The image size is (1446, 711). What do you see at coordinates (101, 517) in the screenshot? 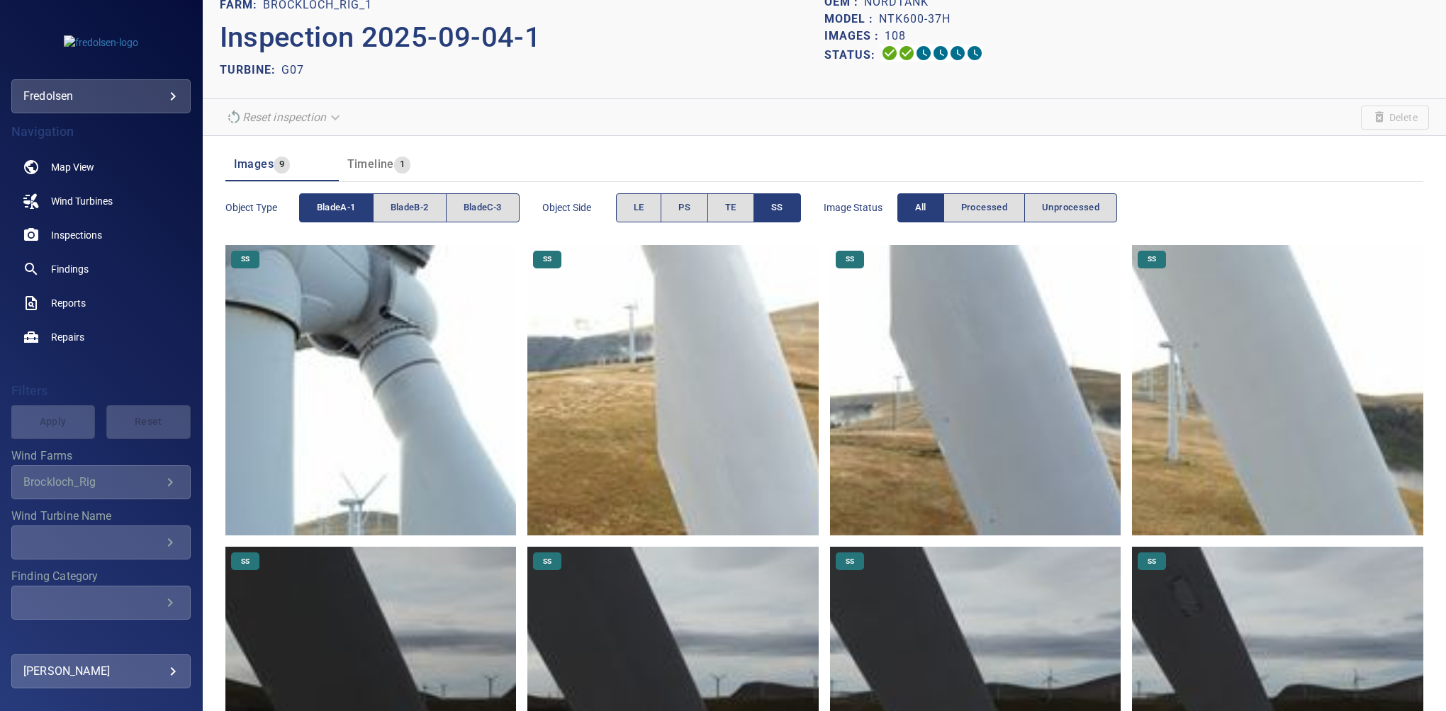
I see `label: Wind Turbine Name` at bounding box center [101, 517].